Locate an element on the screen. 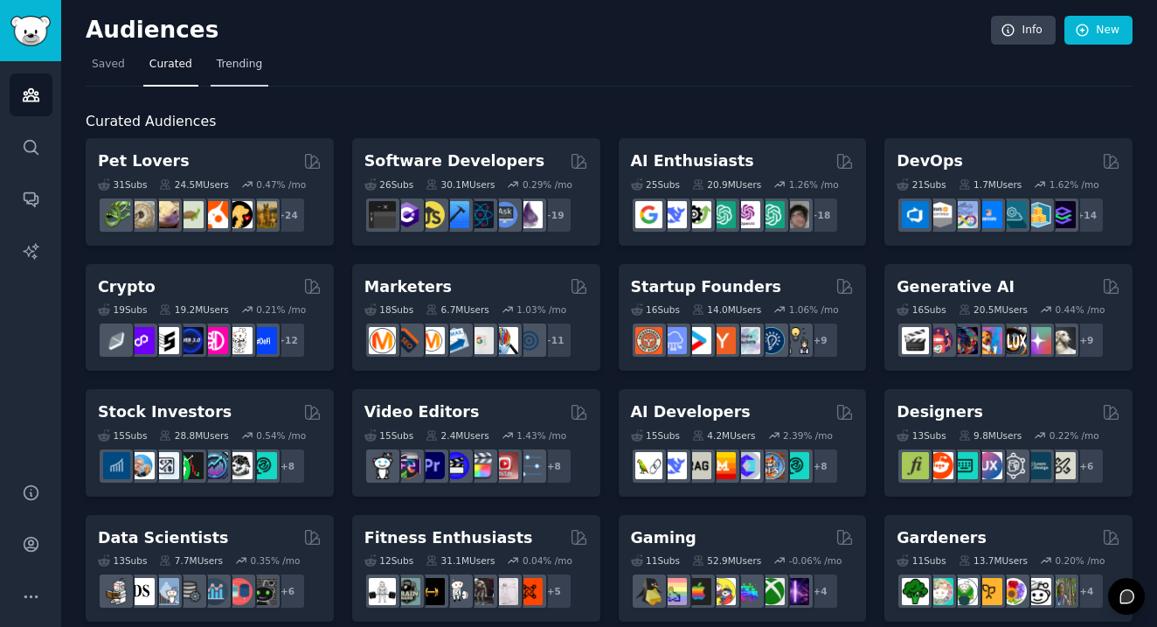 Image resolution: width=1157 pixels, height=627 pixels. h2: DevOps is located at coordinates (930, 161).